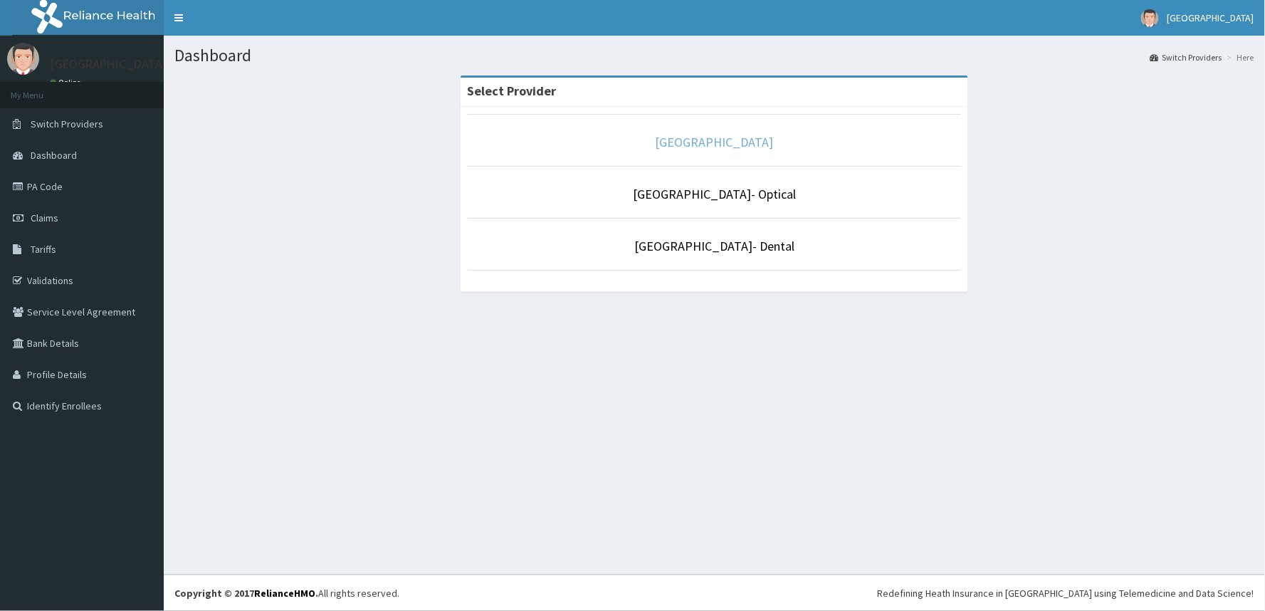 The image size is (1265, 611). What do you see at coordinates (67, 83) in the screenshot?
I see `a: Online` at bounding box center [67, 83].